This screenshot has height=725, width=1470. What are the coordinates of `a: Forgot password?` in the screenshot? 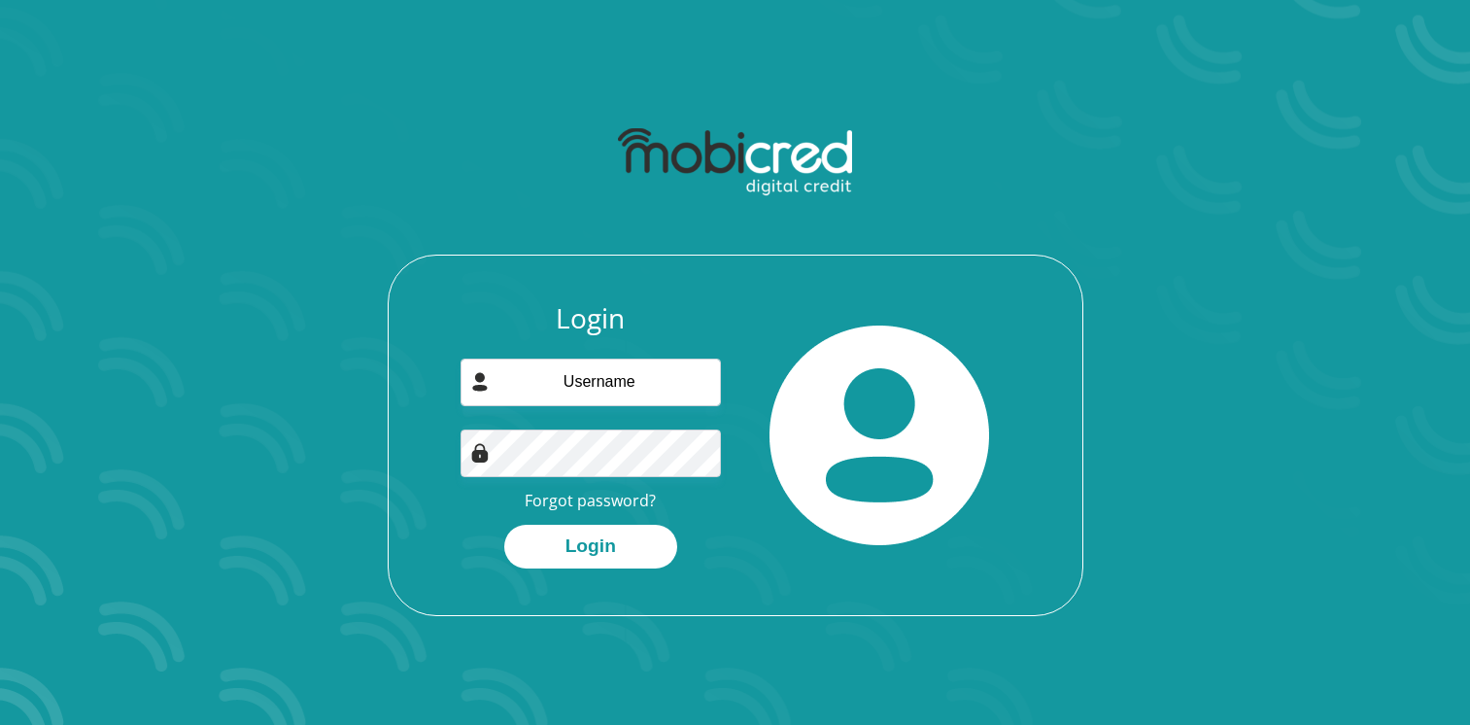 It's located at (590, 500).